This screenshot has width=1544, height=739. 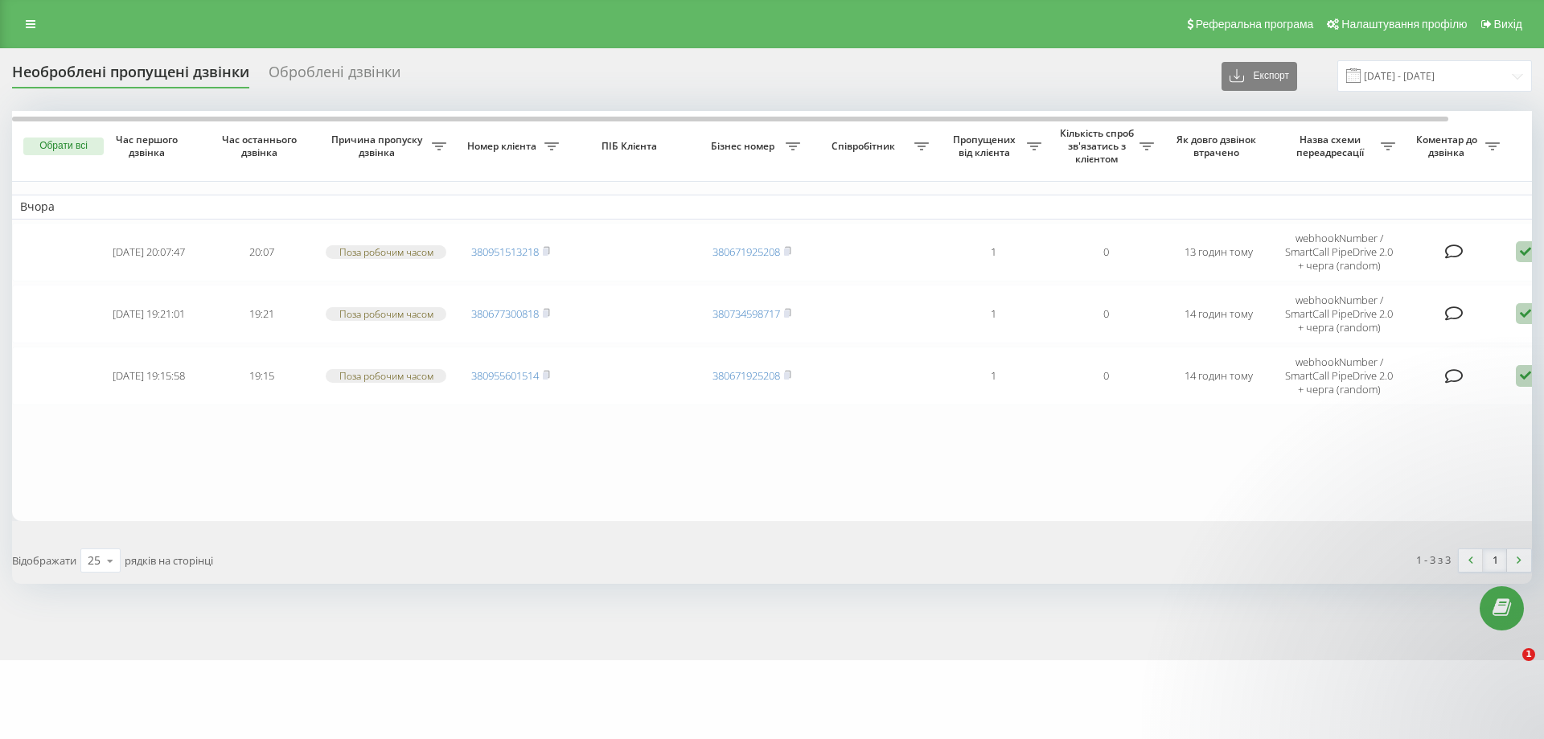 What do you see at coordinates (261, 375) in the screenshot?
I see `td: 19:15` at bounding box center [261, 375].